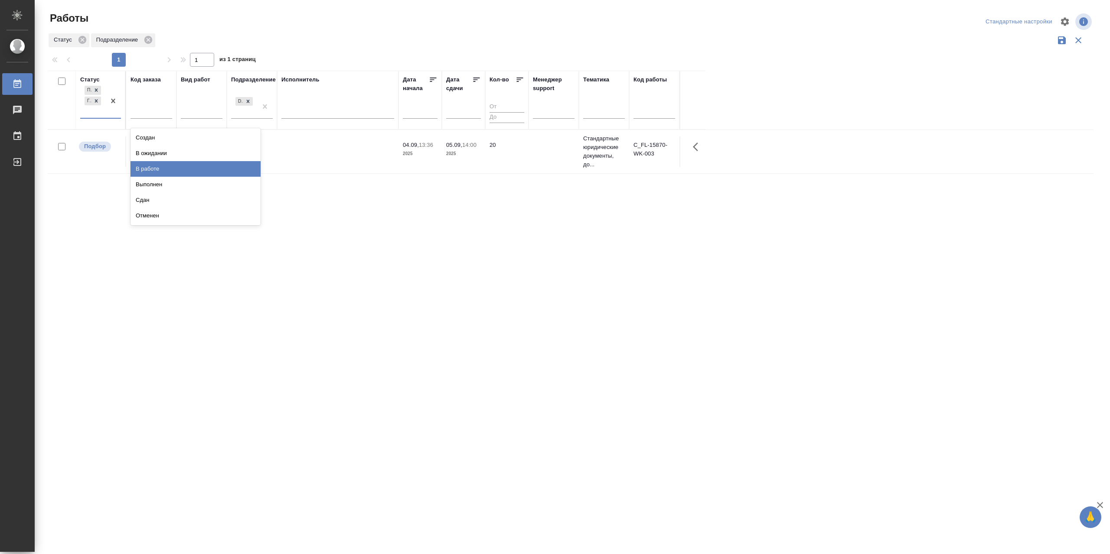 The image size is (1110, 554). I want to click on div: Выполнен, so click(195, 185).